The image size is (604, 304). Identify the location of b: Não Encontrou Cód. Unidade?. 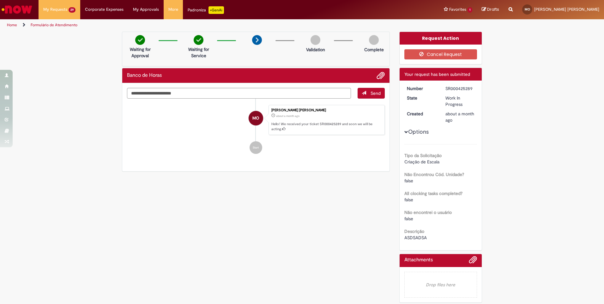
(434, 175).